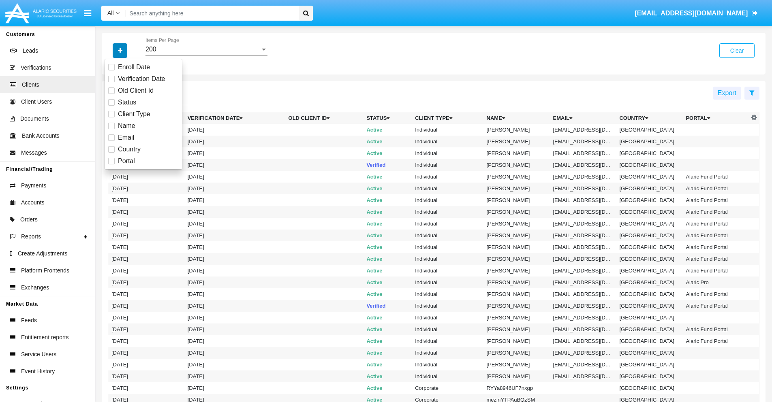 The height and width of the screenshot is (402, 772). What do you see at coordinates (33, 203) in the screenshot?
I see `span: Accounts` at bounding box center [33, 203].